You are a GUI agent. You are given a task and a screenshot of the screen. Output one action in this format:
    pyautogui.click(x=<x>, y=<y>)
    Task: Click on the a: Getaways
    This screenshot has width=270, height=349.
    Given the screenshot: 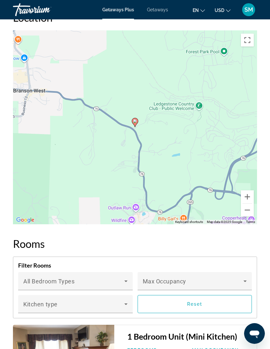 What is the action you would take?
    pyautogui.click(x=157, y=10)
    